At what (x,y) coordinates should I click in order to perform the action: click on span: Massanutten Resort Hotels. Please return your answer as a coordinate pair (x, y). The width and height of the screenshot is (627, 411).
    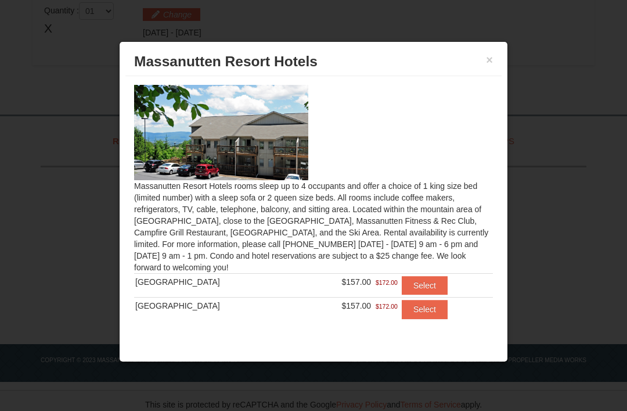
    Looking at the image, I should click on (226, 61).